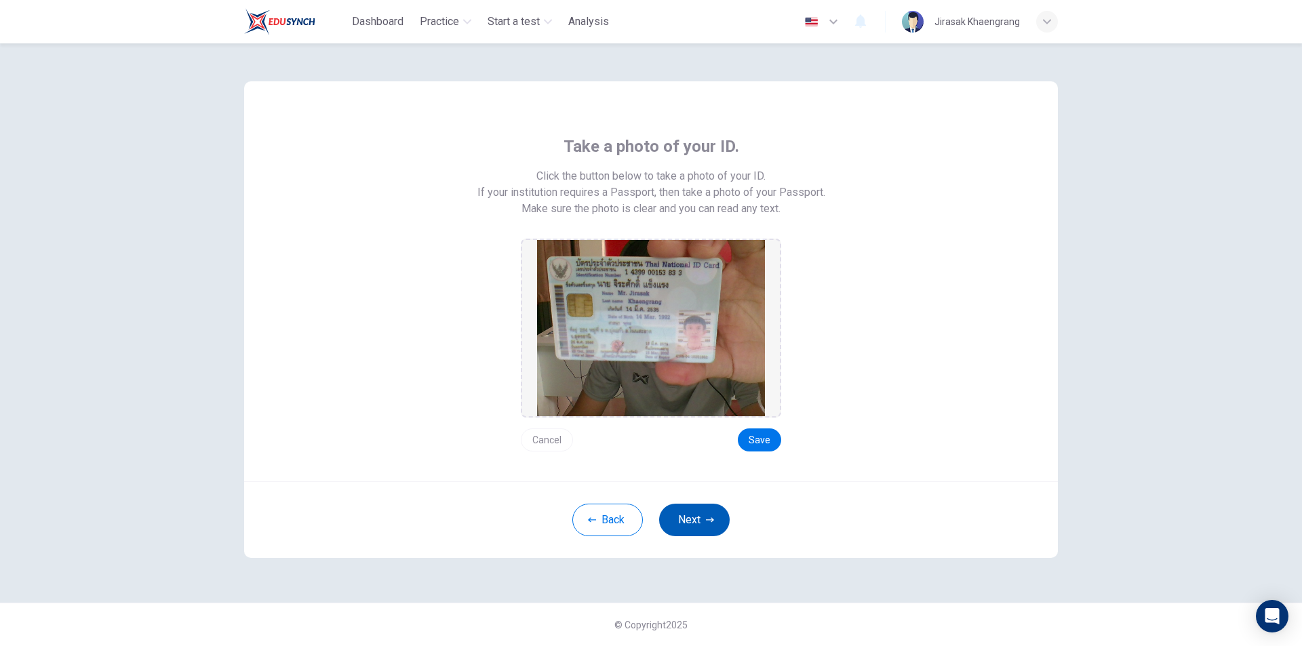 The image size is (1302, 646). What do you see at coordinates (439, 22) in the screenshot?
I see `span: Practice` at bounding box center [439, 22].